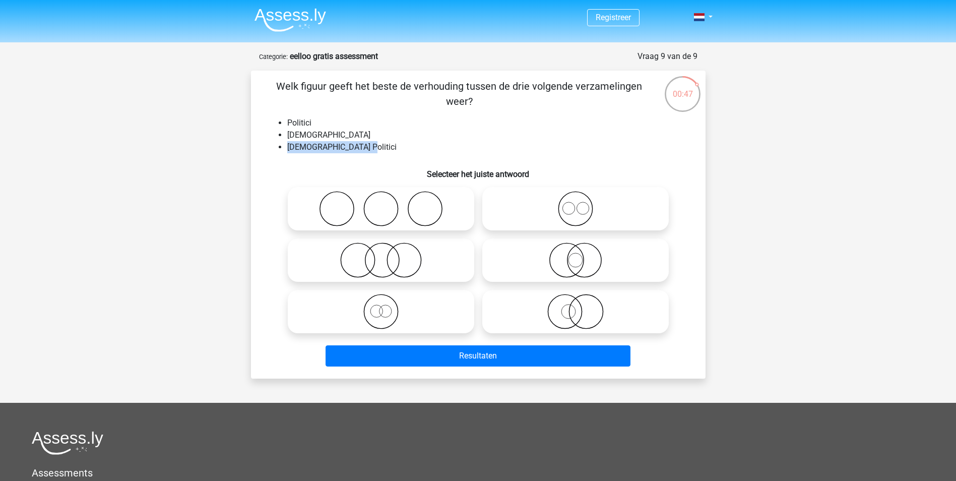 The image size is (956, 481). I want to click on strong: eelloo gratis assessment, so click(334, 56).